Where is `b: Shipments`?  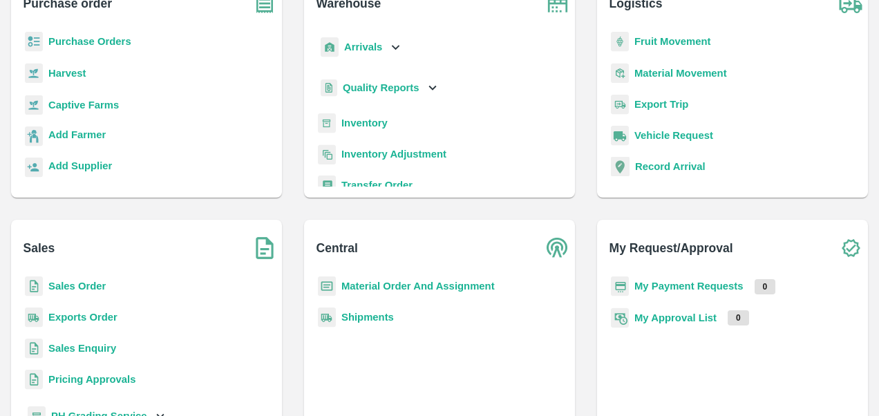 b: Shipments is located at coordinates (368, 317).